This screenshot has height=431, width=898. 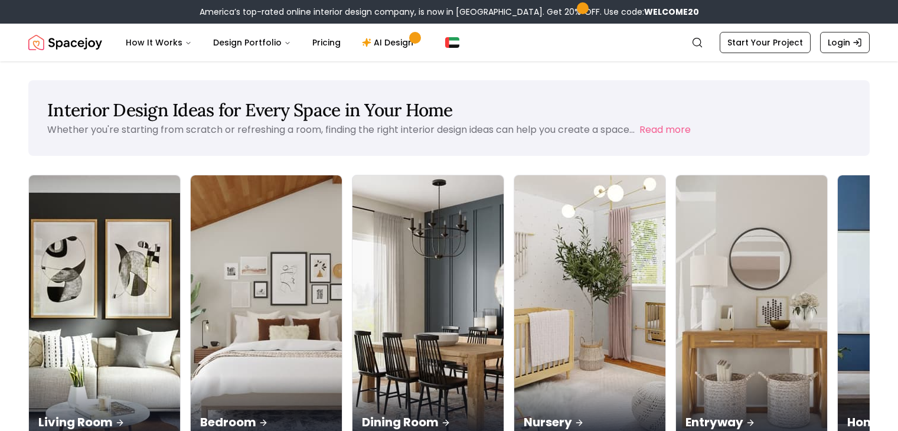 What do you see at coordinates (449, 110) in the screenshot?
I see `h1: Interior Design Ideas for Every Space in Your Home` at bounding box center [449, 110].